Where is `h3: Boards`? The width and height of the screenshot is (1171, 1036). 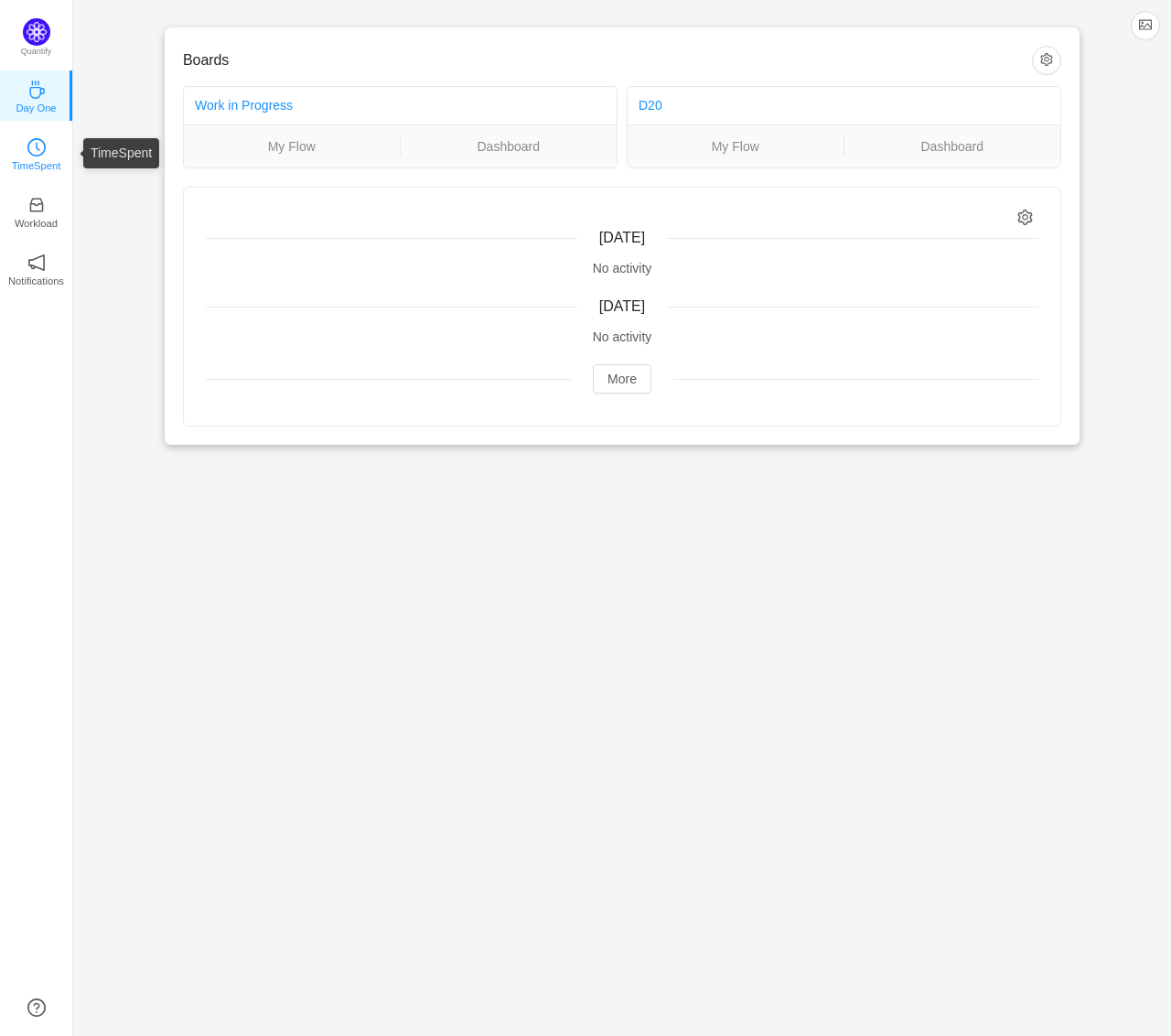
h3: Boards is located at coordinates (607, 60).